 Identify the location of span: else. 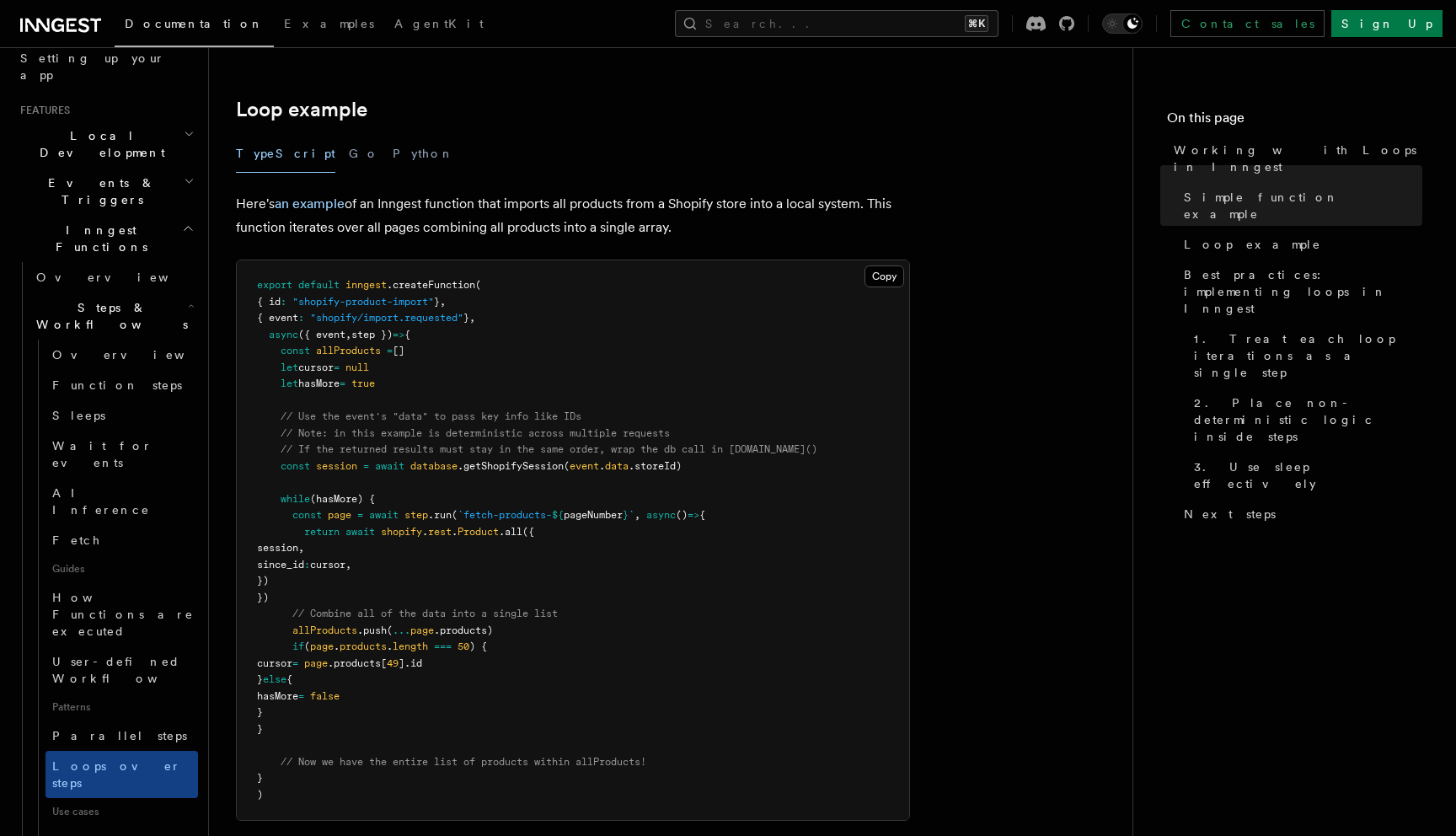
(274, 679).